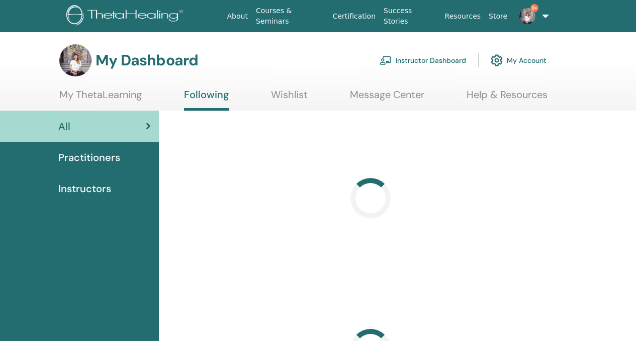 Image resolution: width=636 pixels, height=341 pixels. Describe the element at coordinates (237, 16) in the screenshot. I see `a: About` at that location.